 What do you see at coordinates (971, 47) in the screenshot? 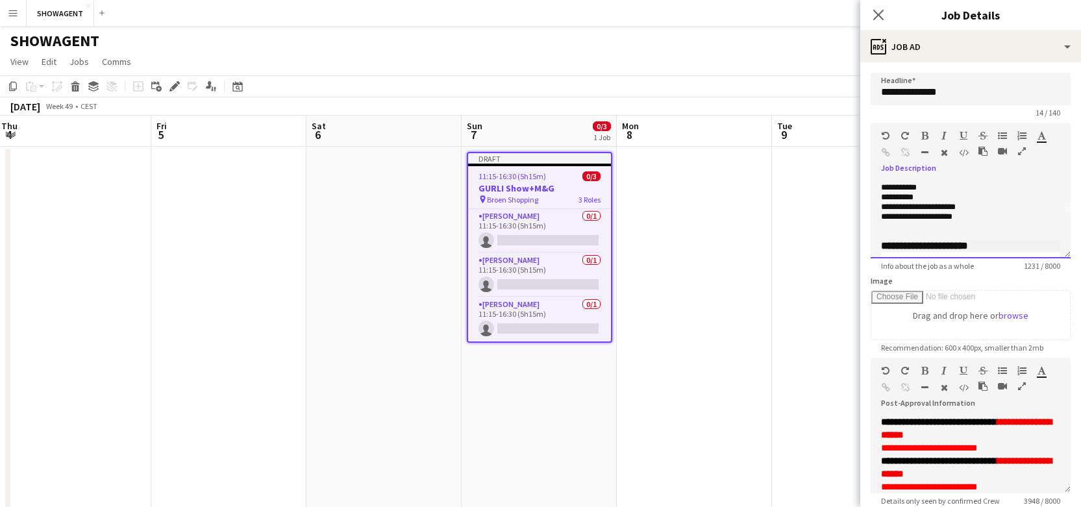
I see `div: Job Ad` at bounding box center [971, 47].